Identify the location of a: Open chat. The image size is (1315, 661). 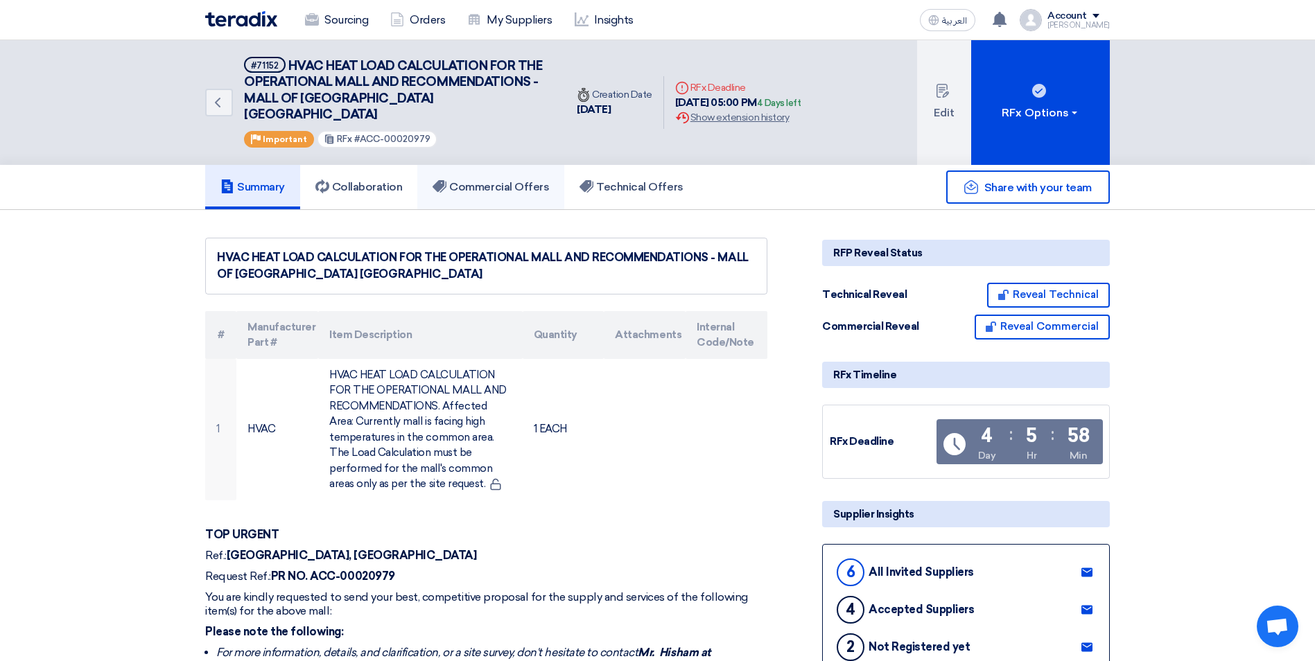
(1278, 627).